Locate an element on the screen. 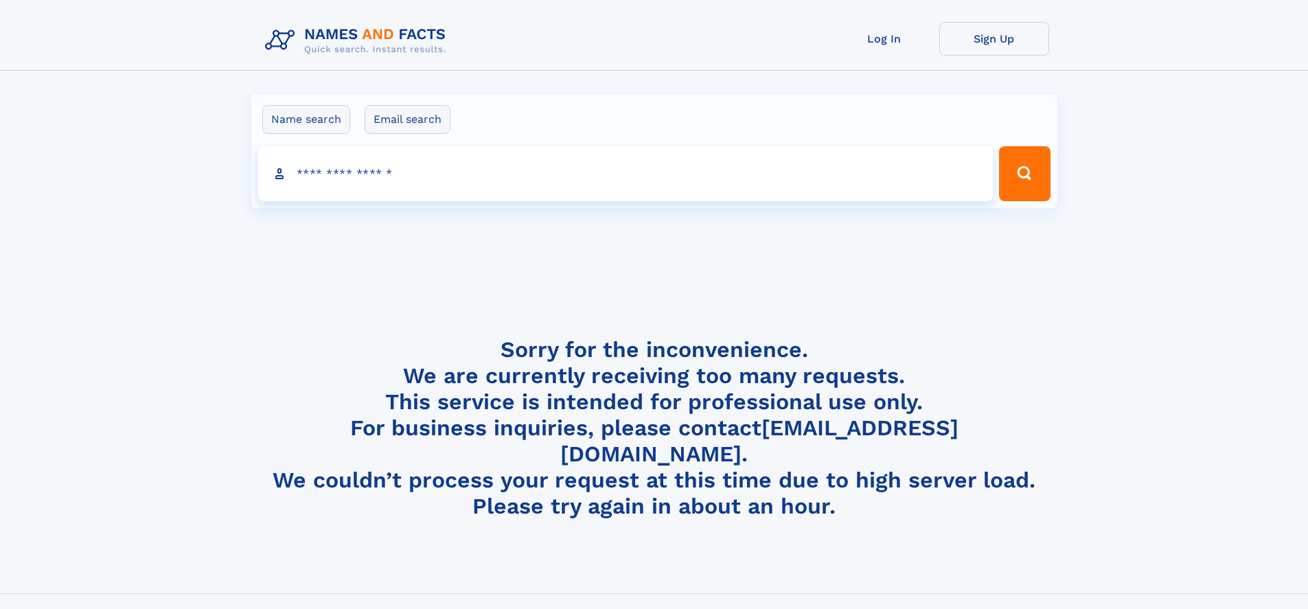 The image size is (1308, 609). img: Logo Names and Facts is located at coordinates (358, 41).